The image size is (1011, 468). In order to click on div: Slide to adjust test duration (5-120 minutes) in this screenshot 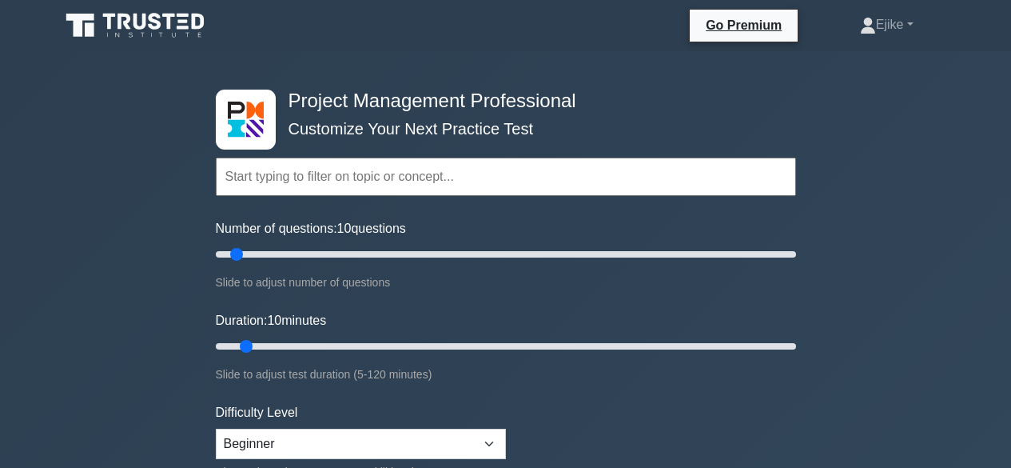, I will do `click(506, 374)`.